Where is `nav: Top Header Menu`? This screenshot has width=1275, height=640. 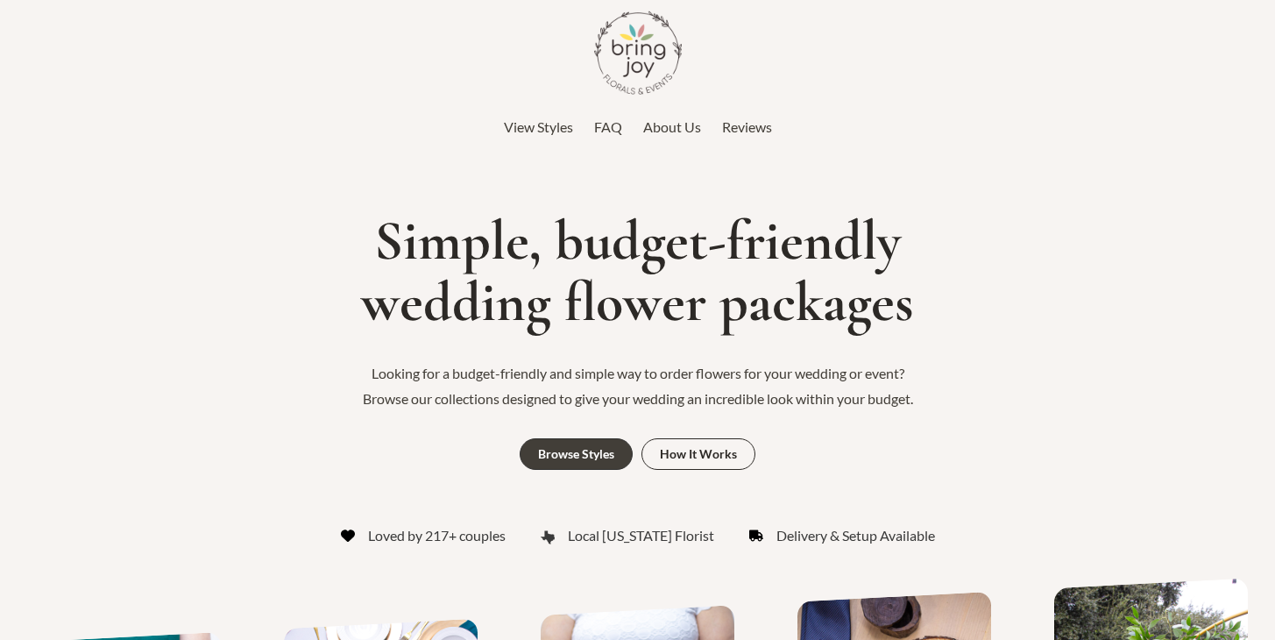
nav: Top Header Menu is located at coordinates (638, 127).